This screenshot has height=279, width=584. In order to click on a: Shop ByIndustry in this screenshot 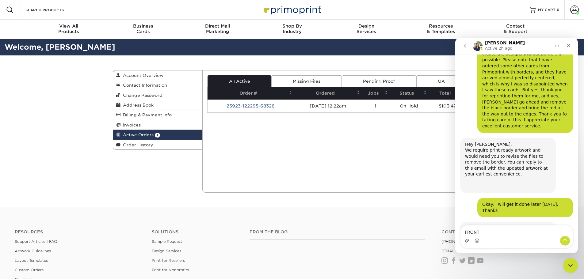, I will do `click(292, 29)`.